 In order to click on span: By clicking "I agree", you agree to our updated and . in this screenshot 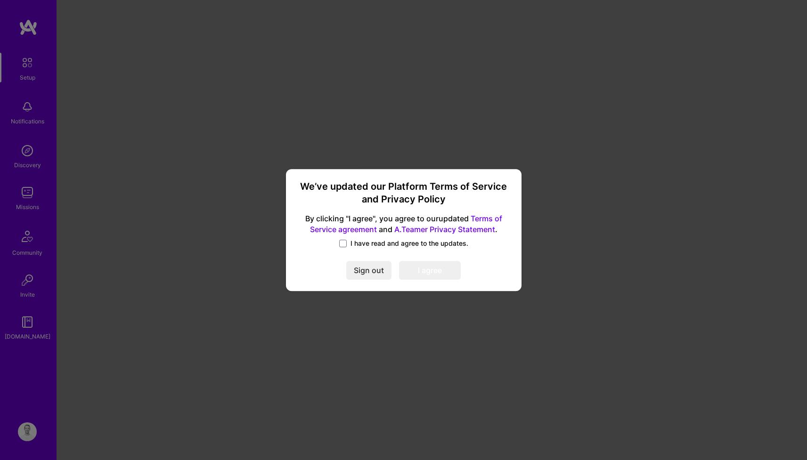, I will do `click(404, 225)`.